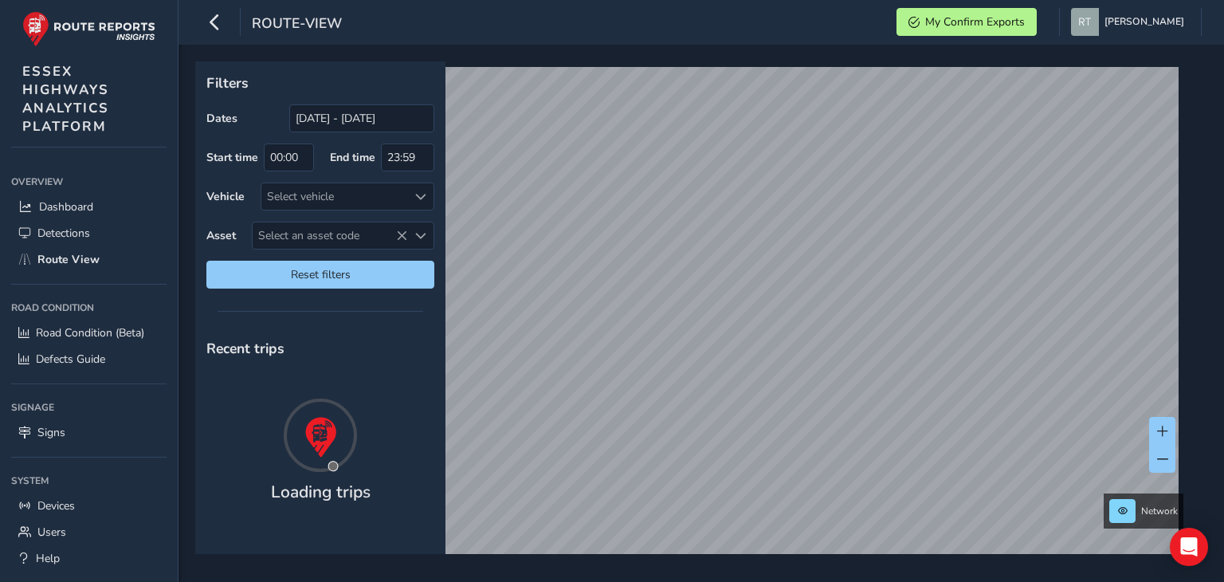 The image size is (1224, 582). Describe the element at coordinates (88, 505) in the screenshot. I see `a: Devices` at that location.